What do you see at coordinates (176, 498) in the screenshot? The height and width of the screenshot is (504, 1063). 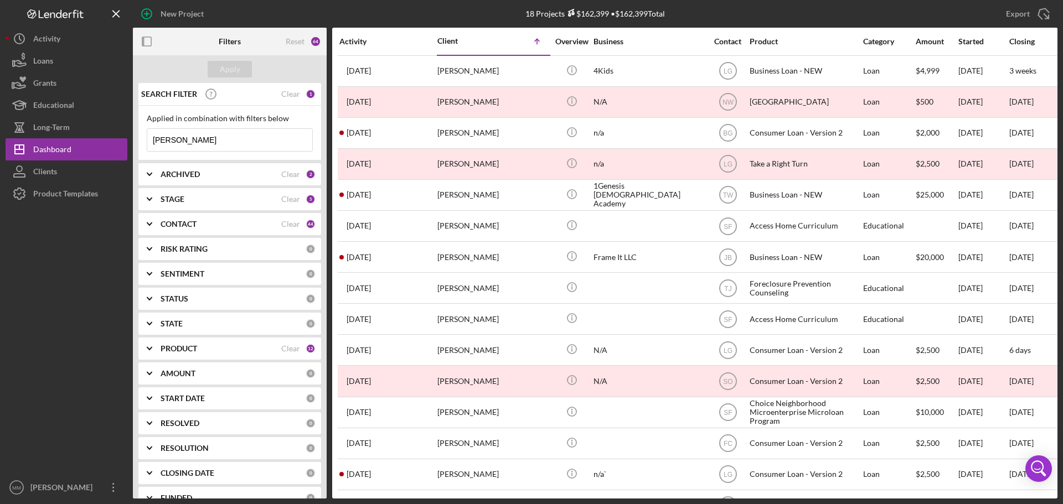 I see `b: FUNDED` at bounding box center [176, 498].